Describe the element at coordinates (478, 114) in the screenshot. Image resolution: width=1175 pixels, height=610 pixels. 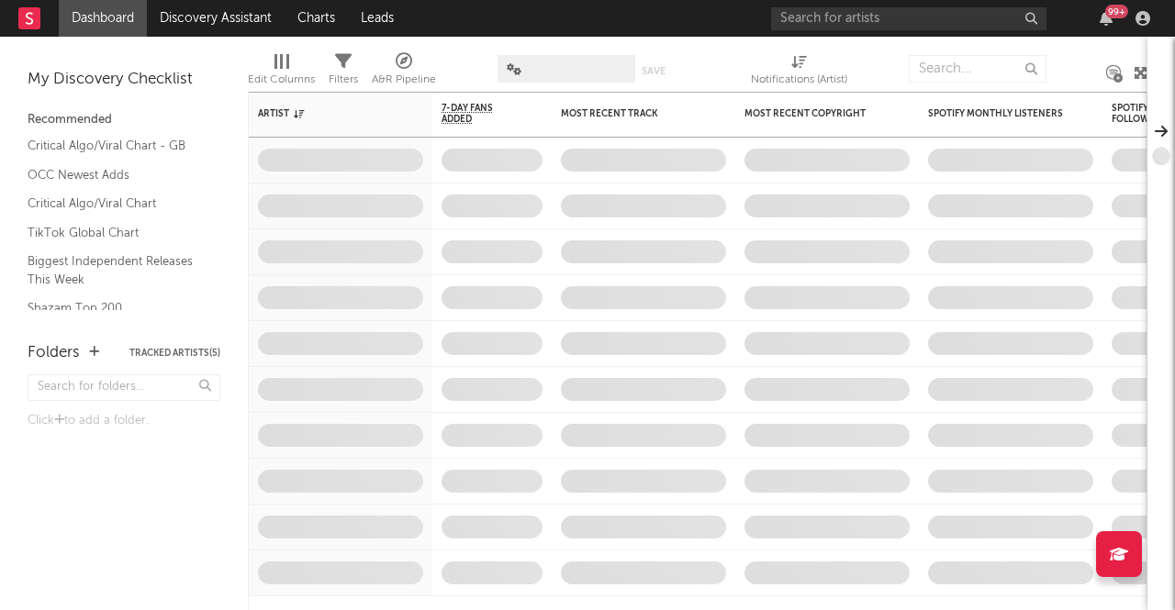
I see `span: 7-Day Fans Added` at that location.